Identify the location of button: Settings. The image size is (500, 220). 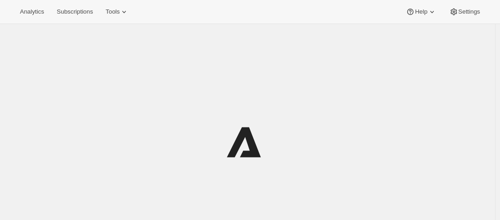
(465, 12).